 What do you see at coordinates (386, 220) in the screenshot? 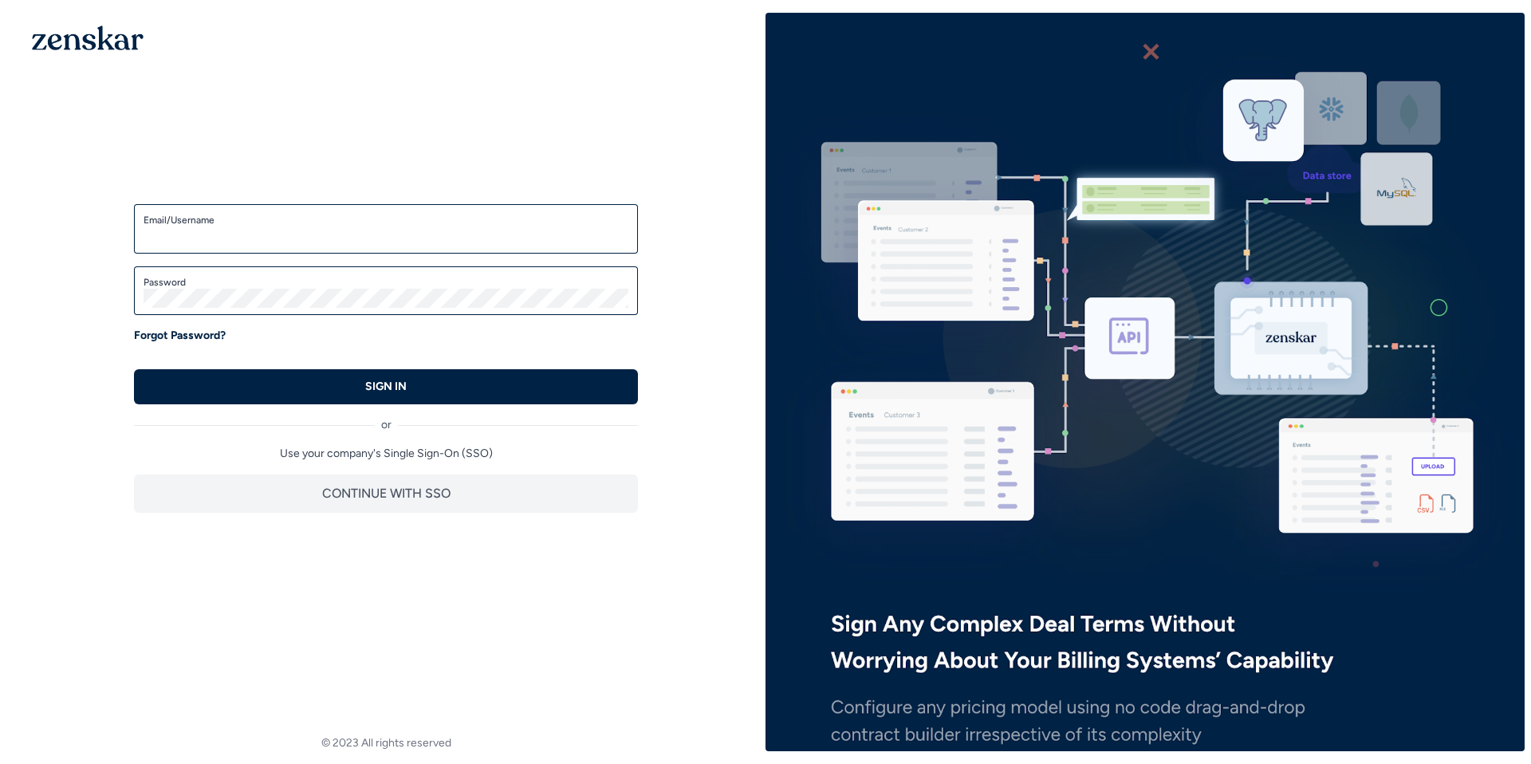
I see `label: Email/Username` at bounding box center [386, 220].